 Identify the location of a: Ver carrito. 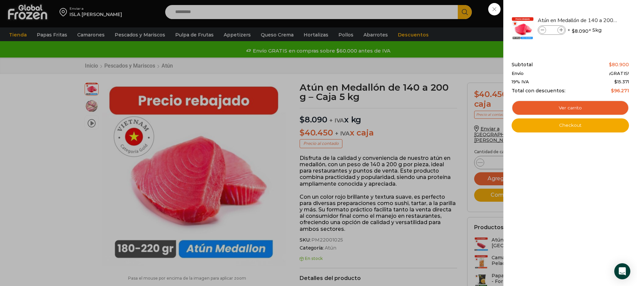
(570, 108).